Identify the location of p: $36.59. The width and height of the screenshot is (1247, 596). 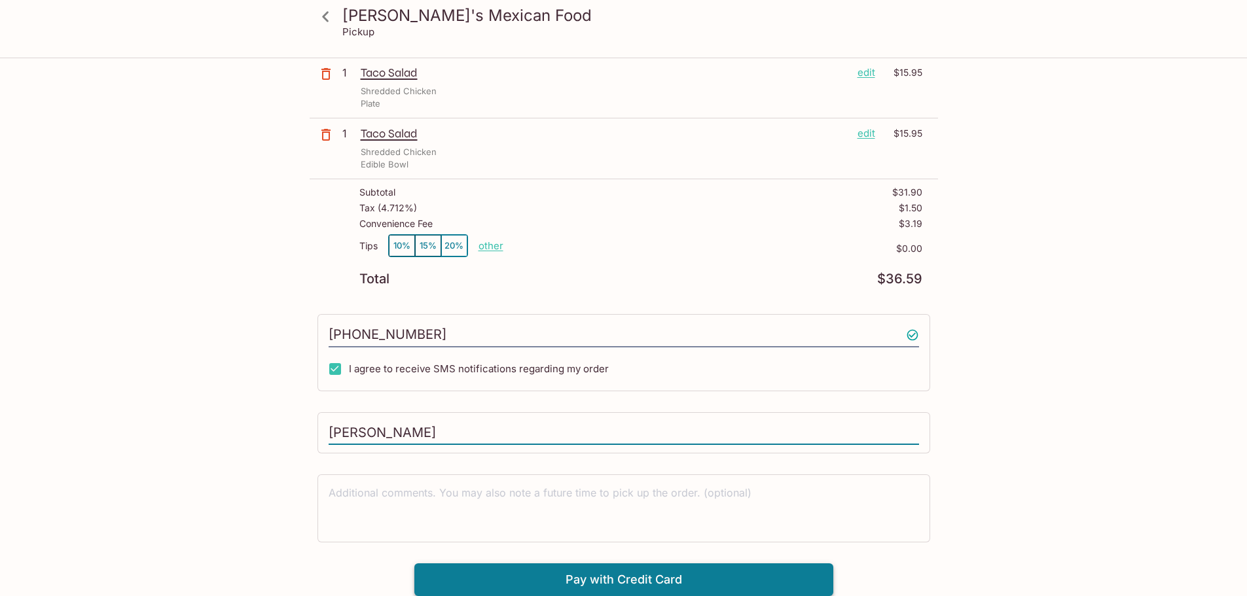
(899, 279).